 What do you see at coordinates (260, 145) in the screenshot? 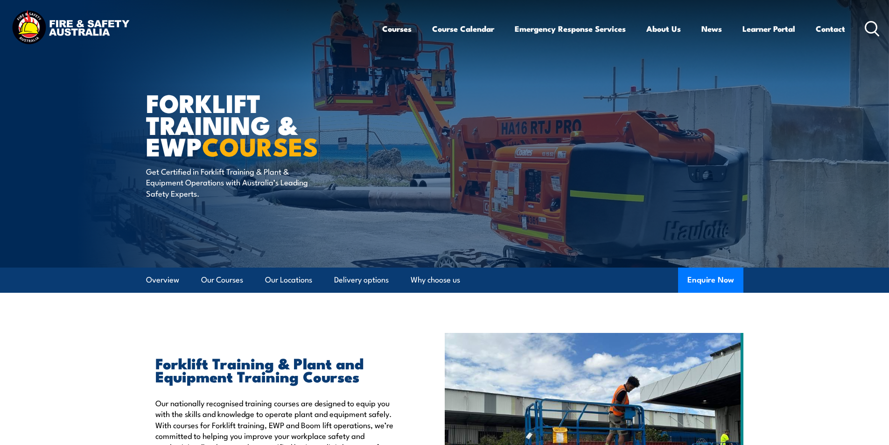
I see `strong: COURSES` at bounding box center [260, 145].